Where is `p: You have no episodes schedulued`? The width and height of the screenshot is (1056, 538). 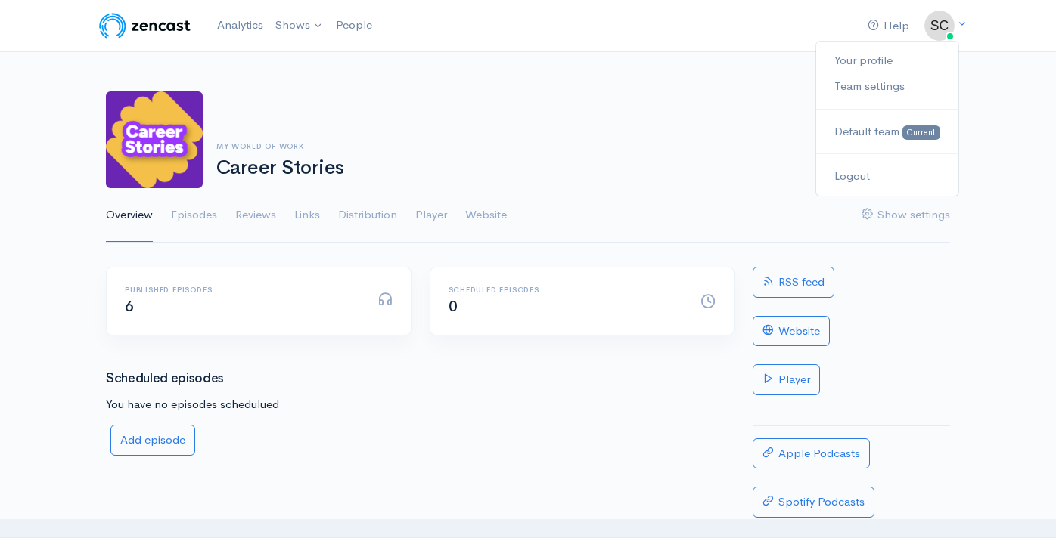 p: You have no episodes schedulued is located at coordinates (420, 405).